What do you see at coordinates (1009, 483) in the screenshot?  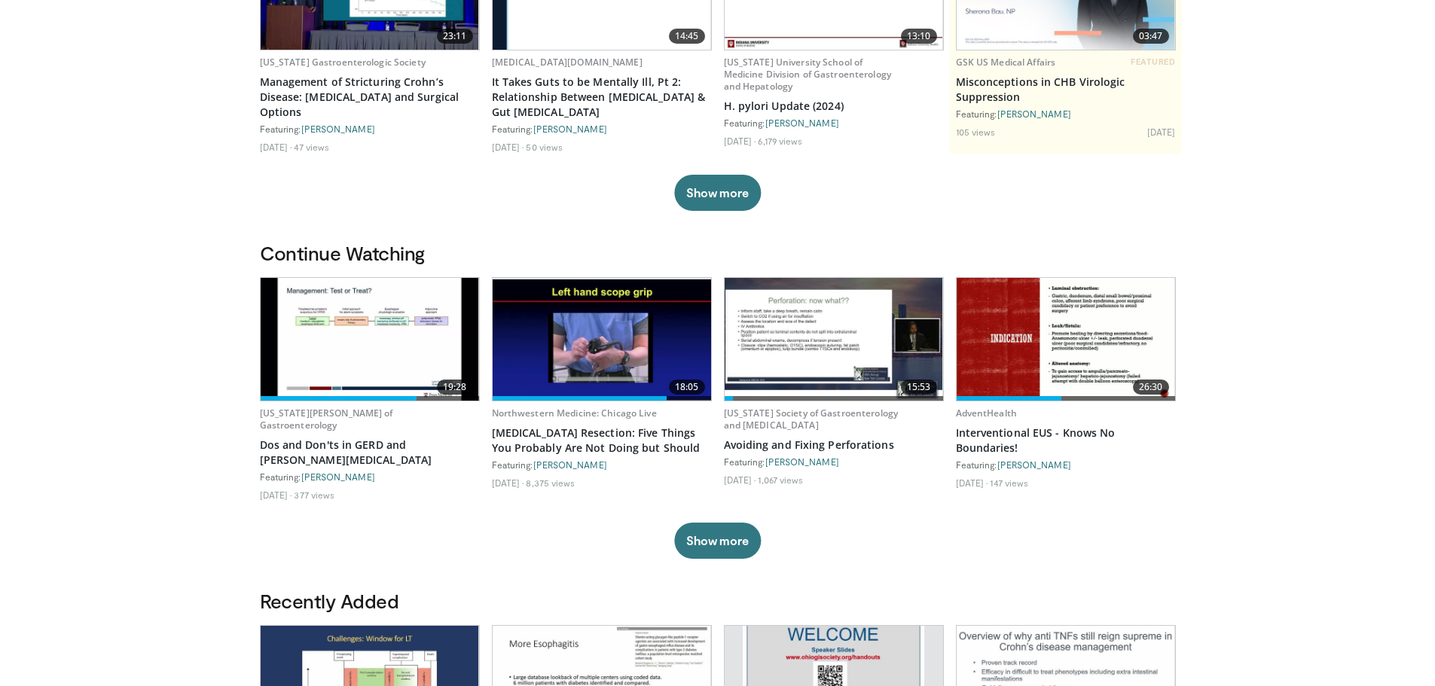 I see `li: 147 views` at bounding box center [1009, 483].